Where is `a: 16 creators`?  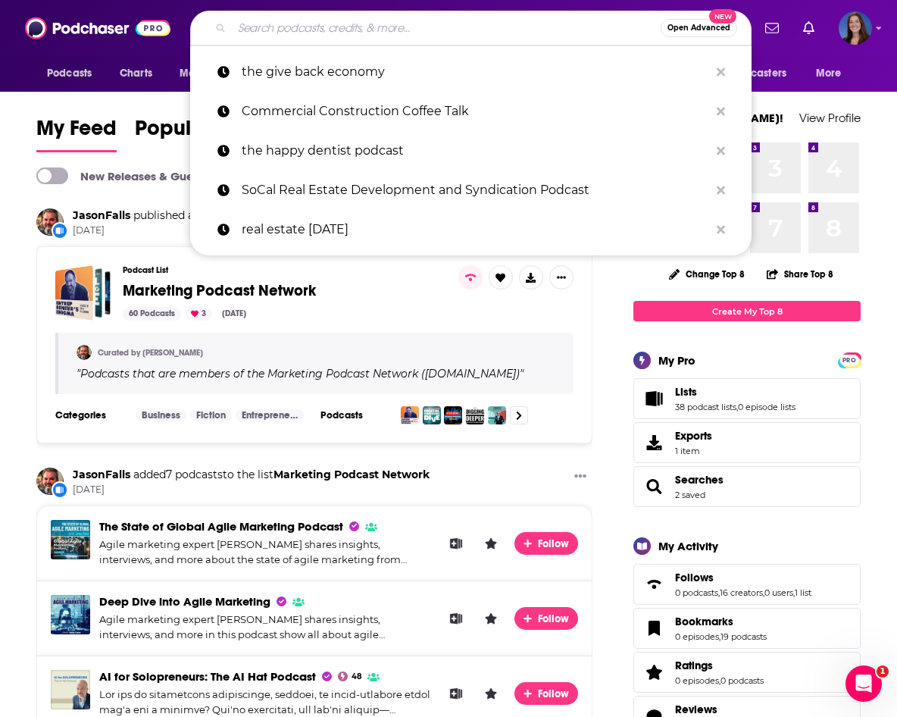 a: 16 creators is located at coordinates (741, 593).